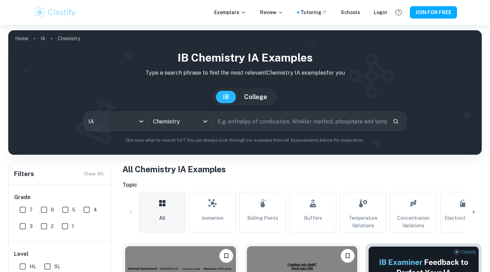 This screenshot has height=272, width=490. What do you see at coordinates (313, 218) in the screenshot?
I see `span: Buffers` at bounding box center [313, 218].